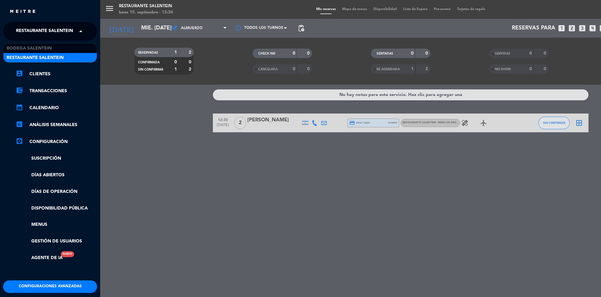  Describe the element at coordinates (67, 254) in the screenshot. I see `div: Nuevo` at that location.